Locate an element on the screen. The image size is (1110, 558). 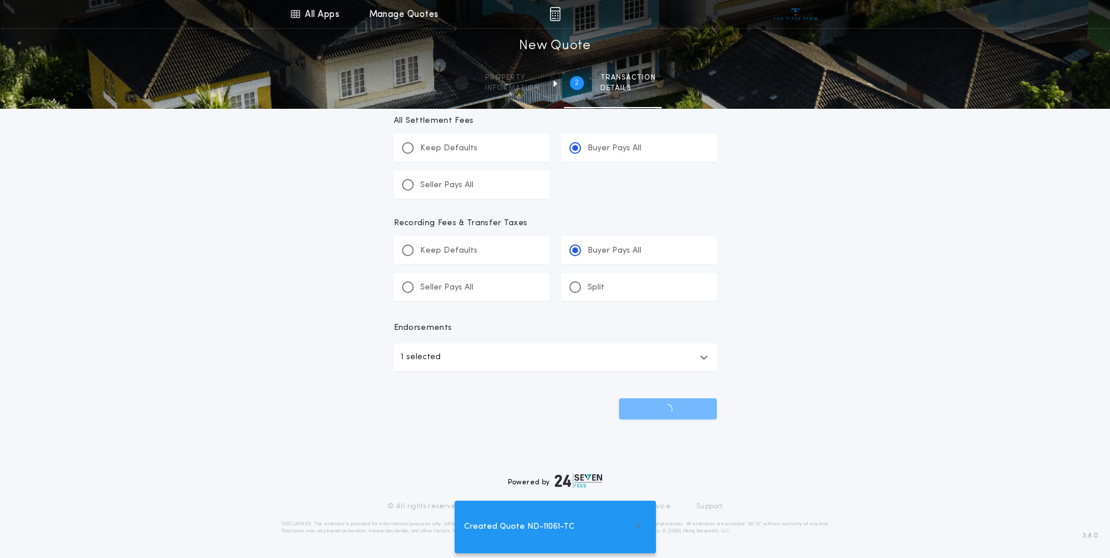
div: Powered by is located at coordinates (555, 481).